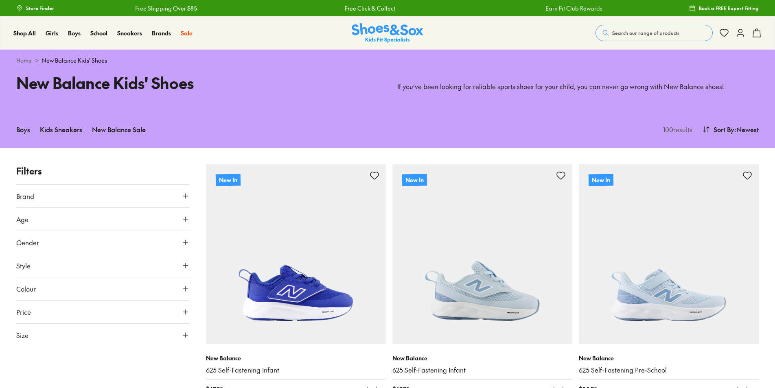 This screenshot has width=775, height=388. I want to click on span: : Newest, so click(747, 129).